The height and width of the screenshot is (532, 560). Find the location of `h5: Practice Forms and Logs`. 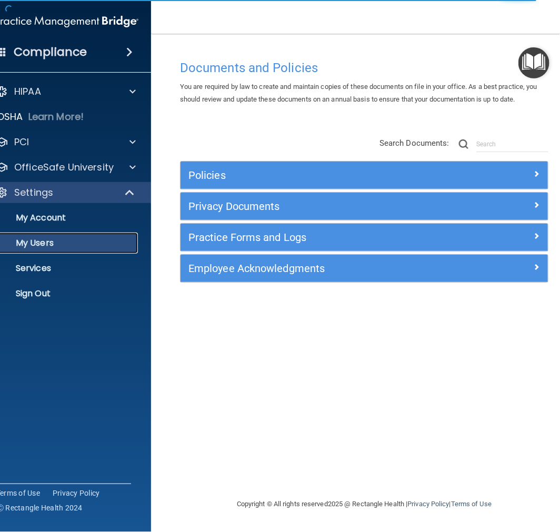

h5: Practice Forms and Logs is located at coordinates (318, 237).